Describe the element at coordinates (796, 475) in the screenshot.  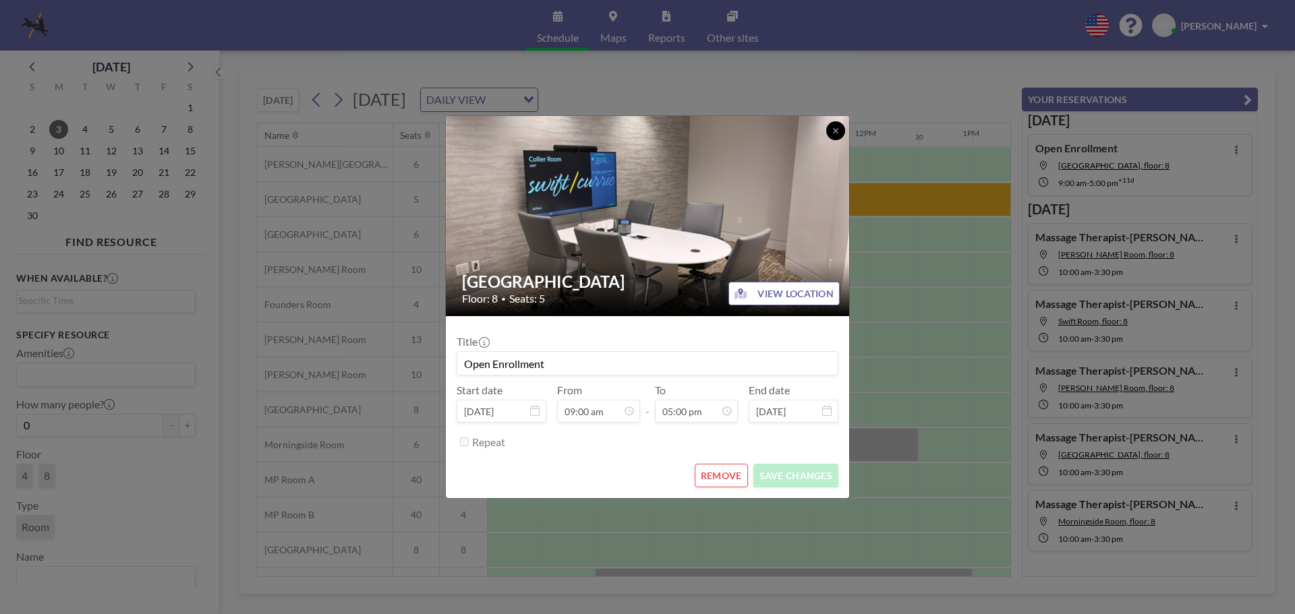
I see `button: SAVE CHANGES` at that location.